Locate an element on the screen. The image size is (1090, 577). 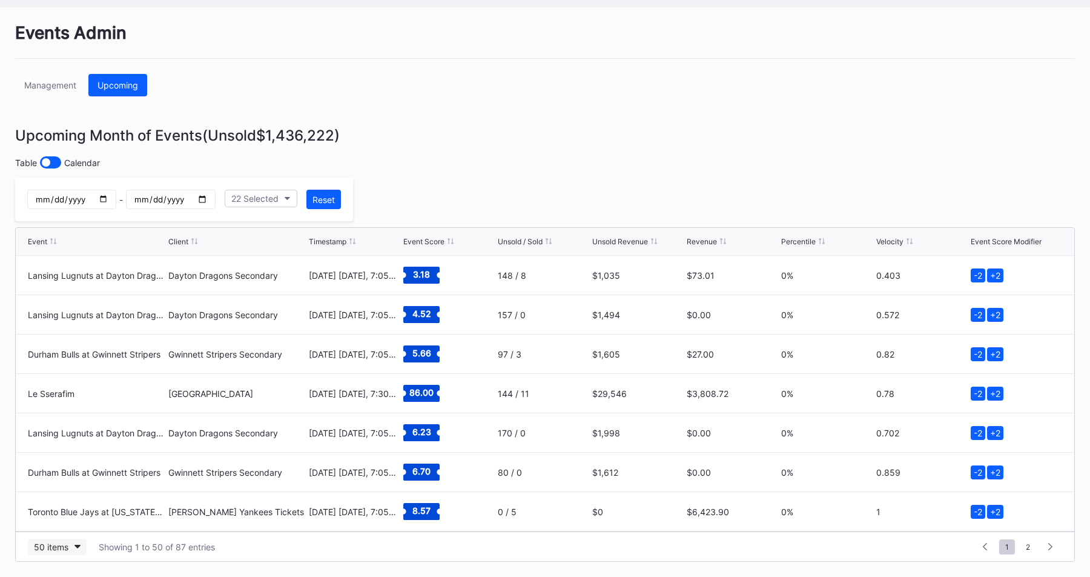
div: Percentile is located at coordinates (798, 241).